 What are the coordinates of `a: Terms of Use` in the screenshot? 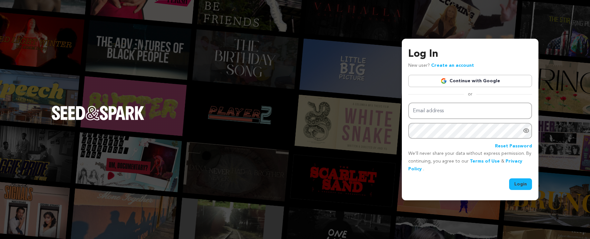 It's located at (484, 161).